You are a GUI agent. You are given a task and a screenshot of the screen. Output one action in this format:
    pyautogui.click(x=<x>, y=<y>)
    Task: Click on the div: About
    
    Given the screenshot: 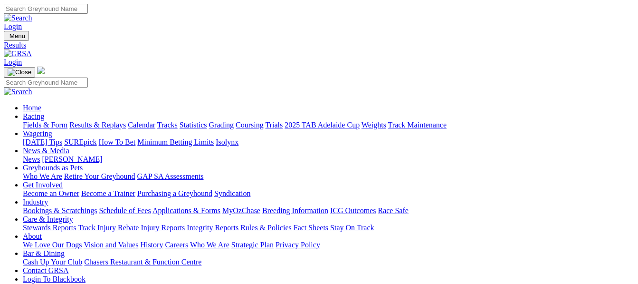 What is the action you would take?
    pyautogui.click(x=328, y=245)
    